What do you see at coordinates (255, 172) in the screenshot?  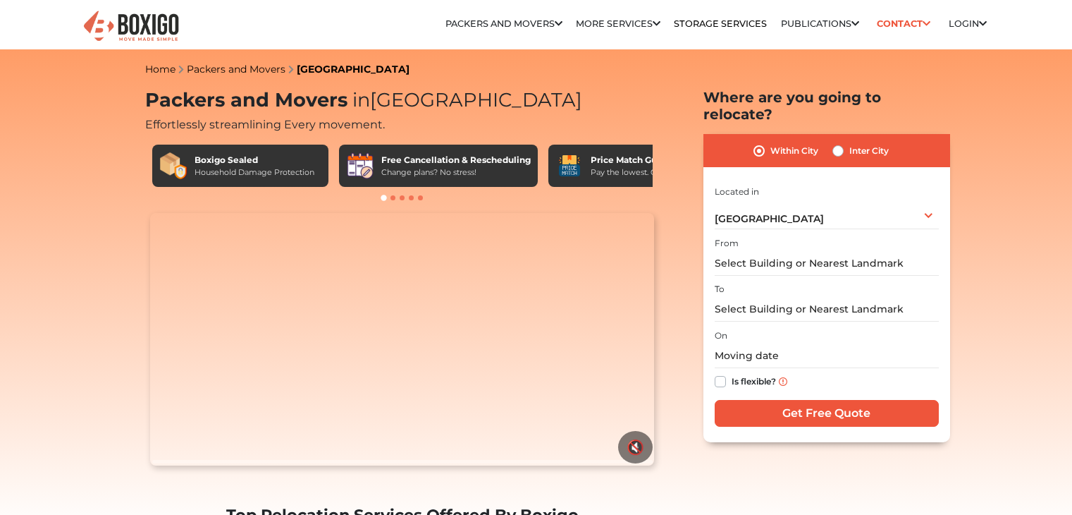 I see `div: Household Damage Protection` at bounding box center [255, 172].